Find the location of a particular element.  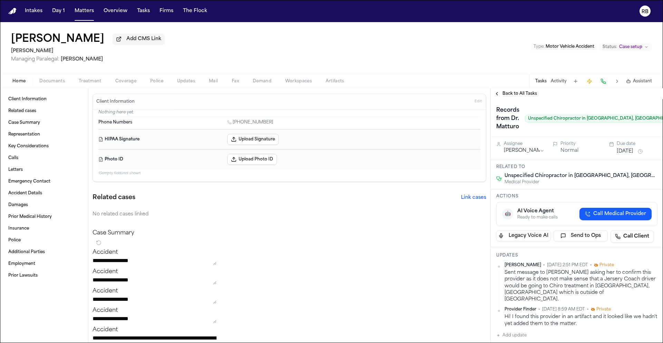

span: Medical Provider is located at coordinates (581, 182).